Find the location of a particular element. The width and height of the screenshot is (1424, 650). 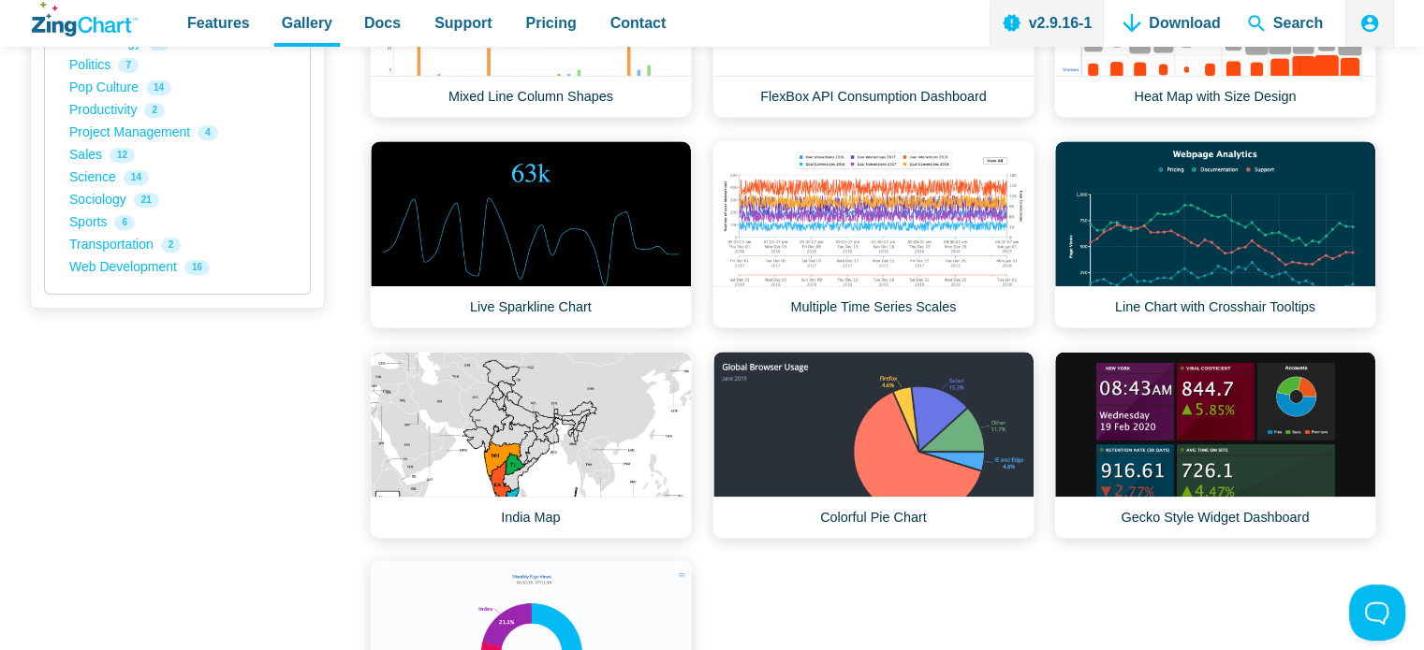

a: ZingChart Logo. Click to return to the homepage is located at coordinates (84, 19).